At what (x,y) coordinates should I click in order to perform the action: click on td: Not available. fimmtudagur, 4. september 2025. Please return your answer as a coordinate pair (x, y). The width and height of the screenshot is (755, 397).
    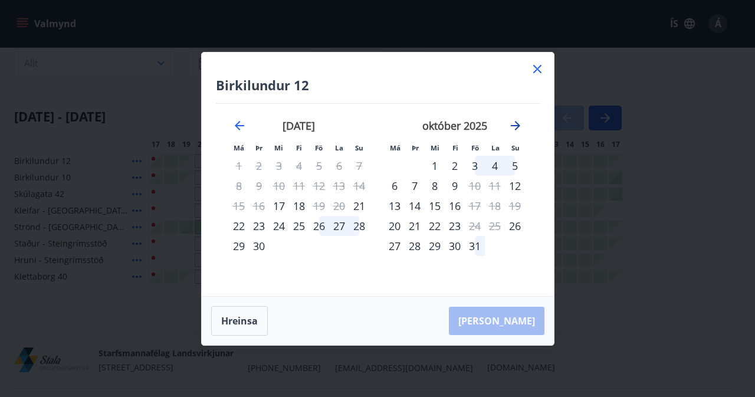
    Looking at the image, I should click on (299, 166).